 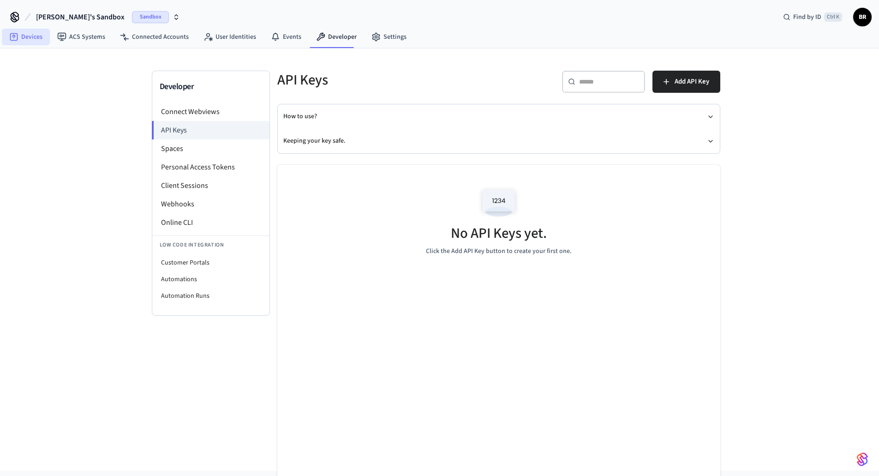 What do you see at coordinates (211, 279) in the screenshot?
I see `li: Automations` at bounding box center [211, 279].